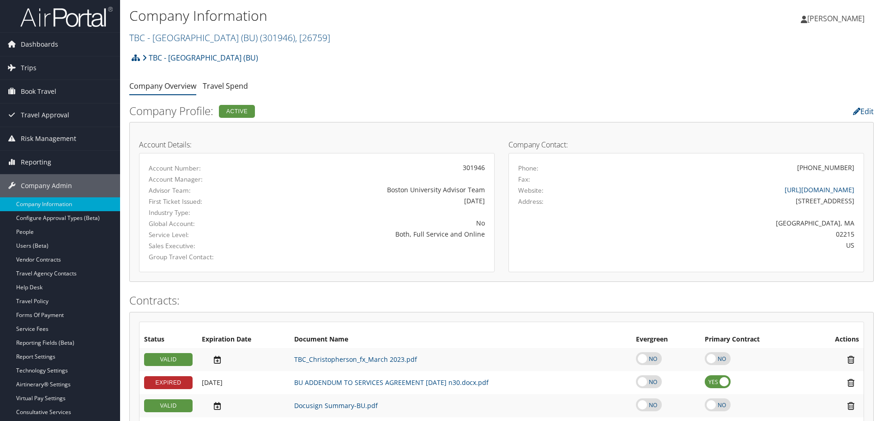  I want to click on label: Phone:, so click(528, 168).